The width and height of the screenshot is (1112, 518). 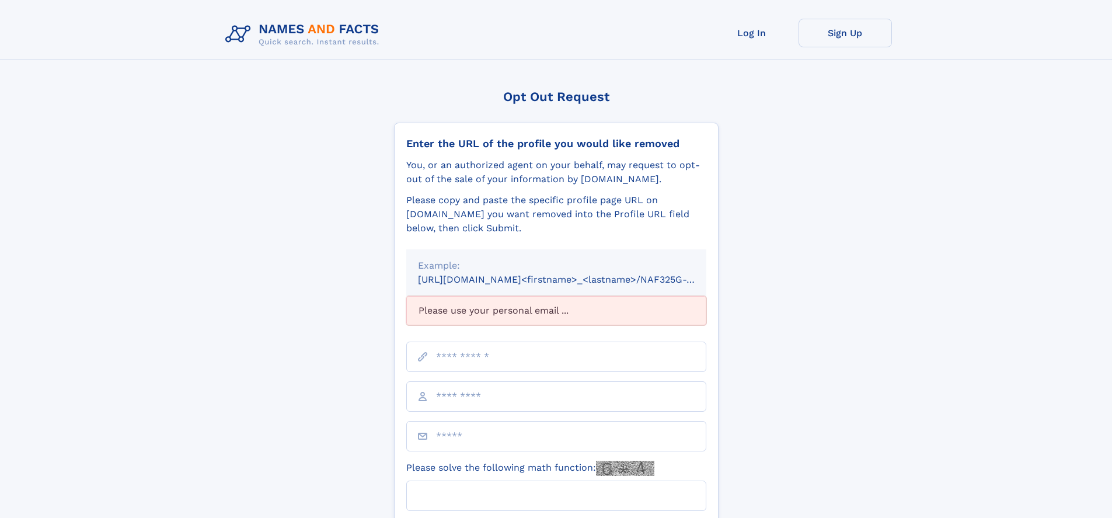 What do you see at coordinates (305, 34) in the screenshot?
I see `img: Logo Names and Facts` at bounding box center [305, 34].